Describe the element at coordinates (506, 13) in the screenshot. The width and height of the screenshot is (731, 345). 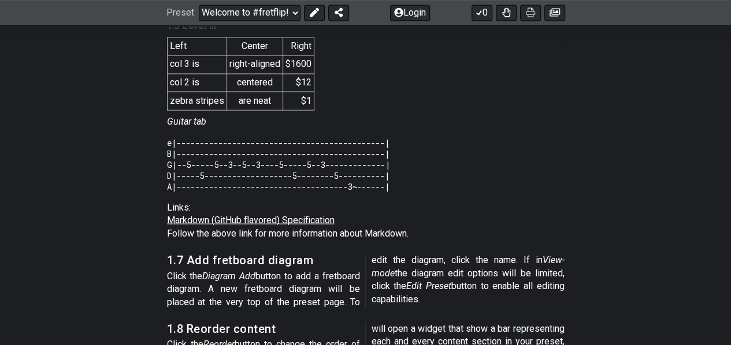
I see `button: Toggle Dexterity for all fretkits` at that location.